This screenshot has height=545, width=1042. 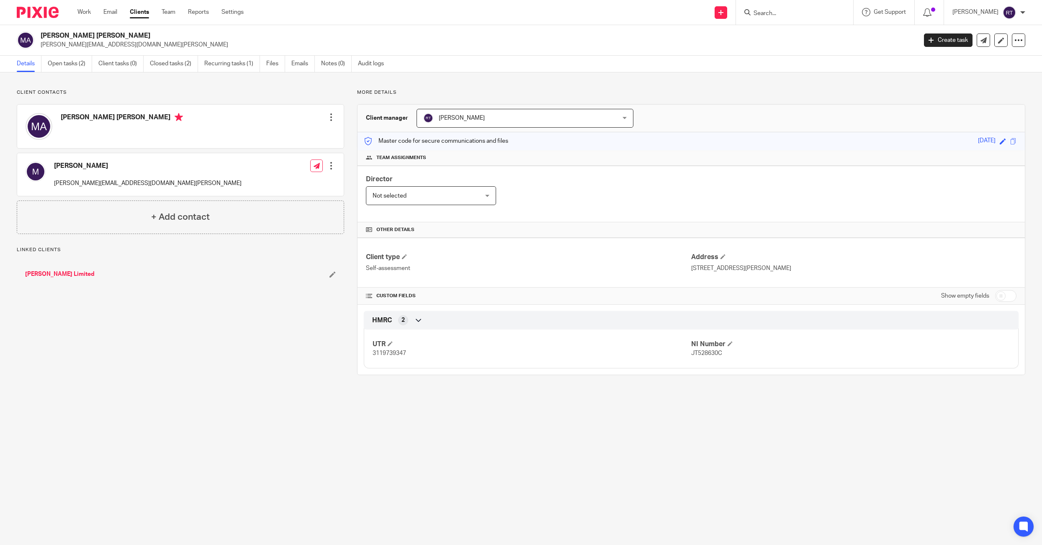 I want to click on h4: UTR, so click(x=532, y=344).